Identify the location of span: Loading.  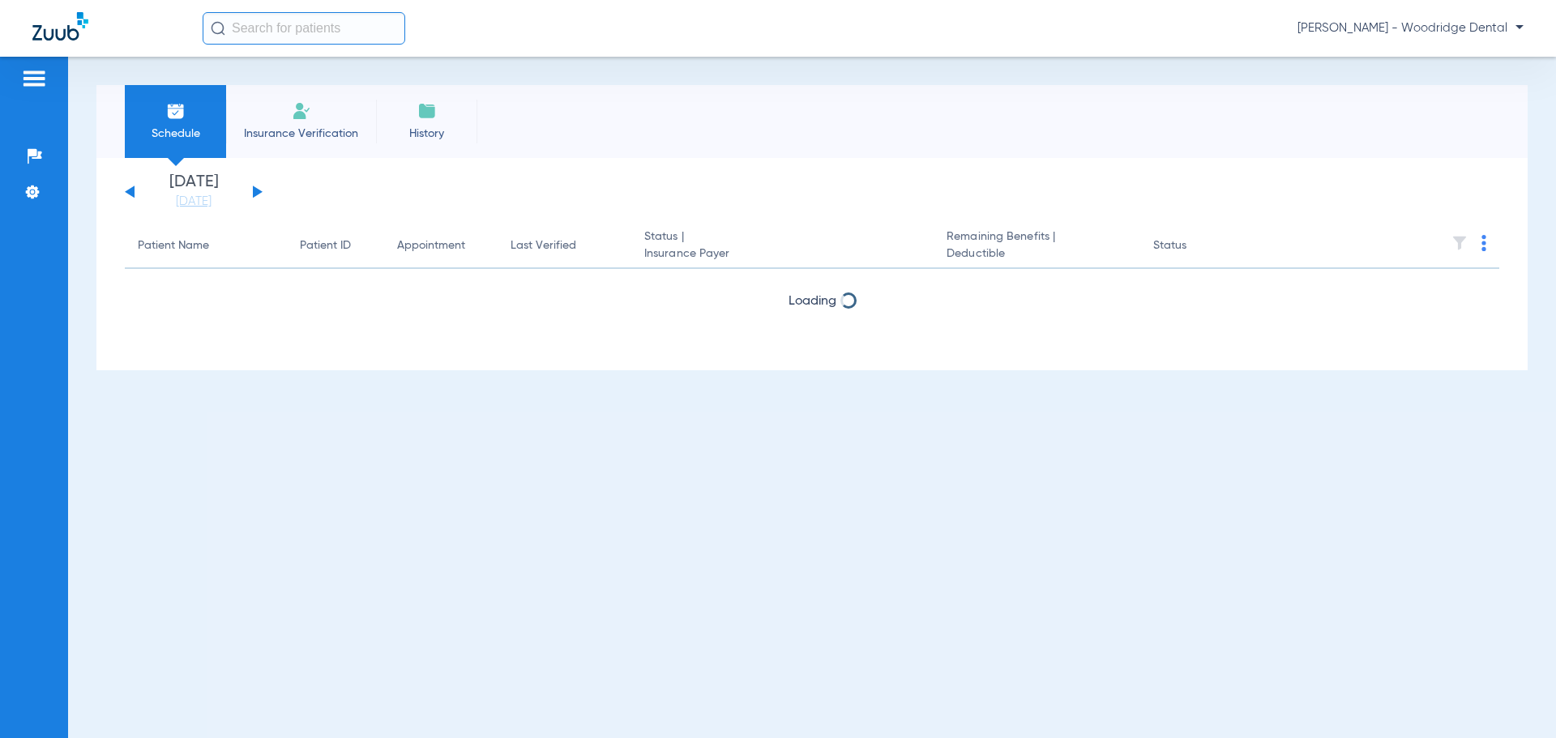
(812, 301).